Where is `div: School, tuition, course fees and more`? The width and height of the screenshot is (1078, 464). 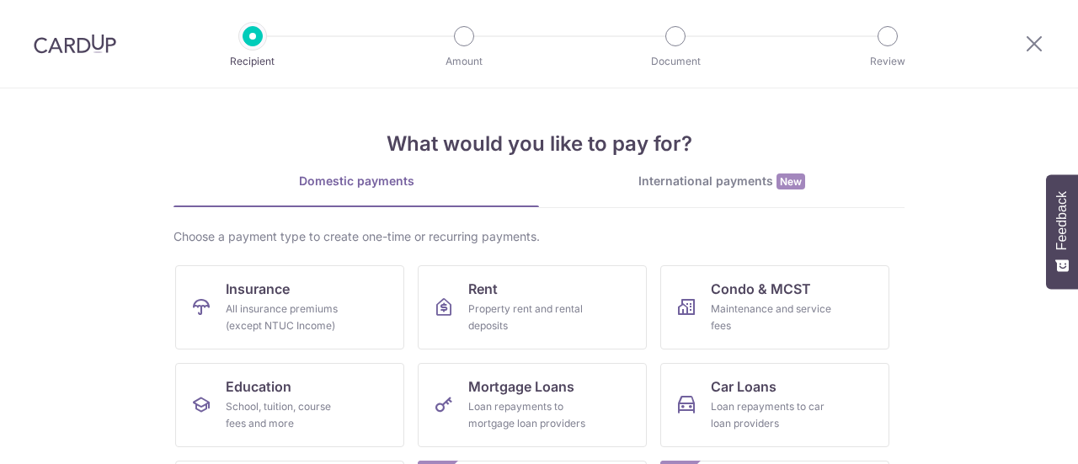 div: School, tuition, course fees and more is located at coordinates (286, 415).